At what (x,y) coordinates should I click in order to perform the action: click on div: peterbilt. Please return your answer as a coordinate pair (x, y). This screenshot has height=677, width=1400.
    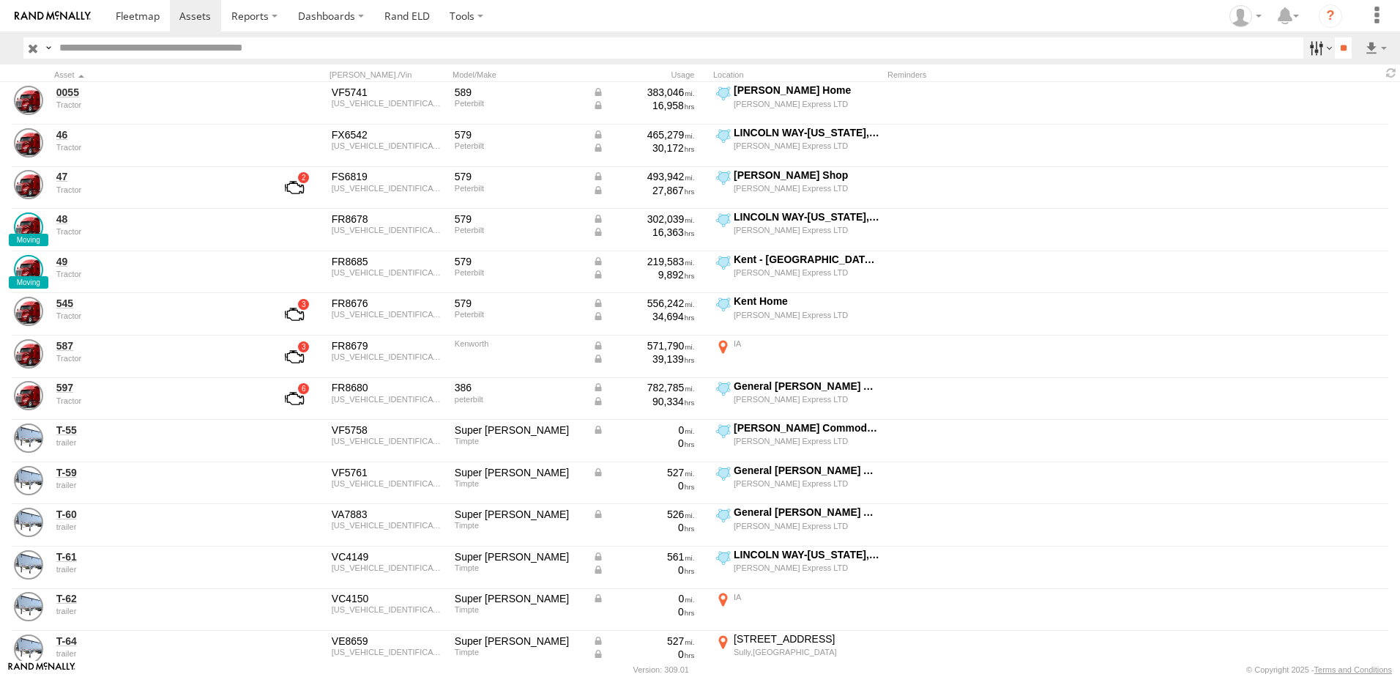
    Looking at the image, I should click on (519, 399).